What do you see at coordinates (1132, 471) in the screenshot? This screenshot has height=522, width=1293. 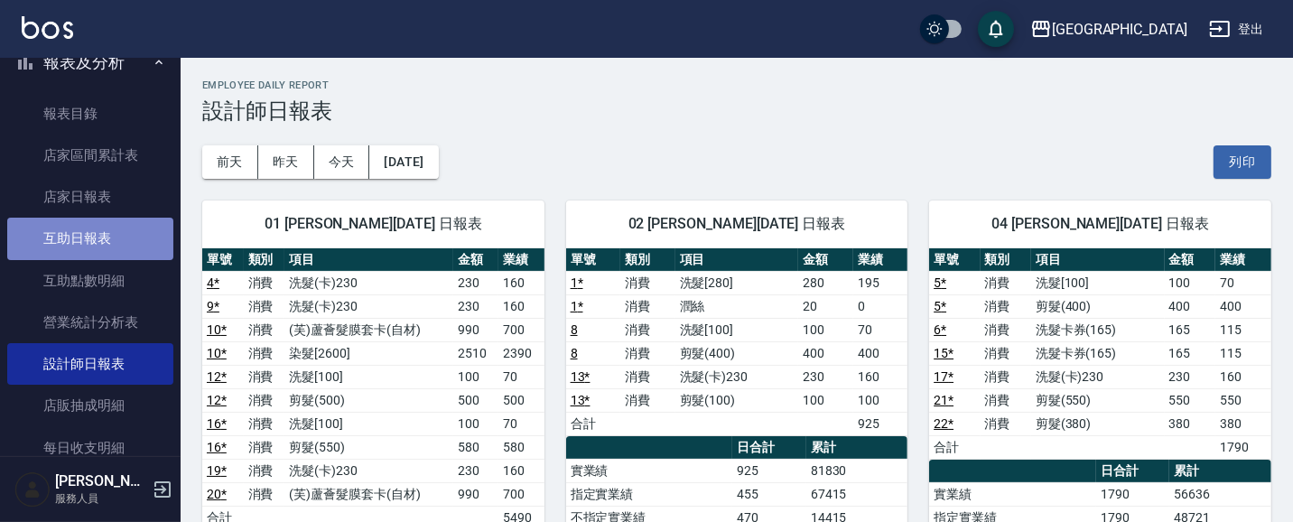 I see `th: 日合計` at bounding box center [1132, 471].